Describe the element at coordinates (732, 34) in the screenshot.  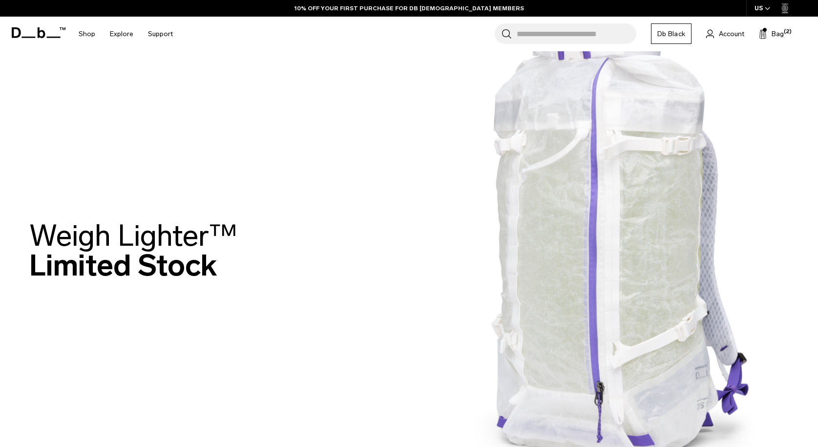
I see `span: Account` at that location.